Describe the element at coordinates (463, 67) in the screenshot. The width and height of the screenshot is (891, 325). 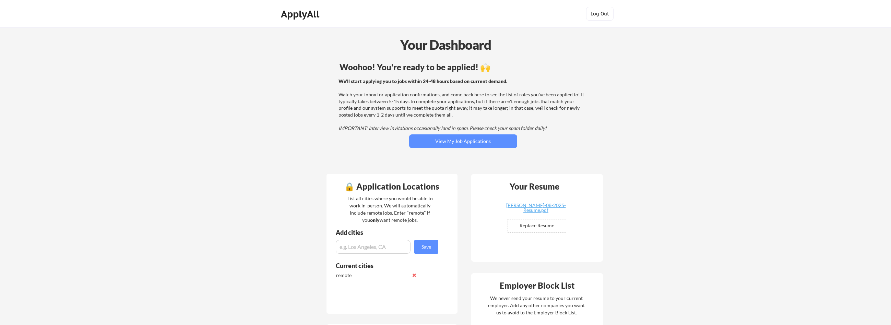
I see `div: Woohoo! You're ready to be applied! 🙌` at that location.